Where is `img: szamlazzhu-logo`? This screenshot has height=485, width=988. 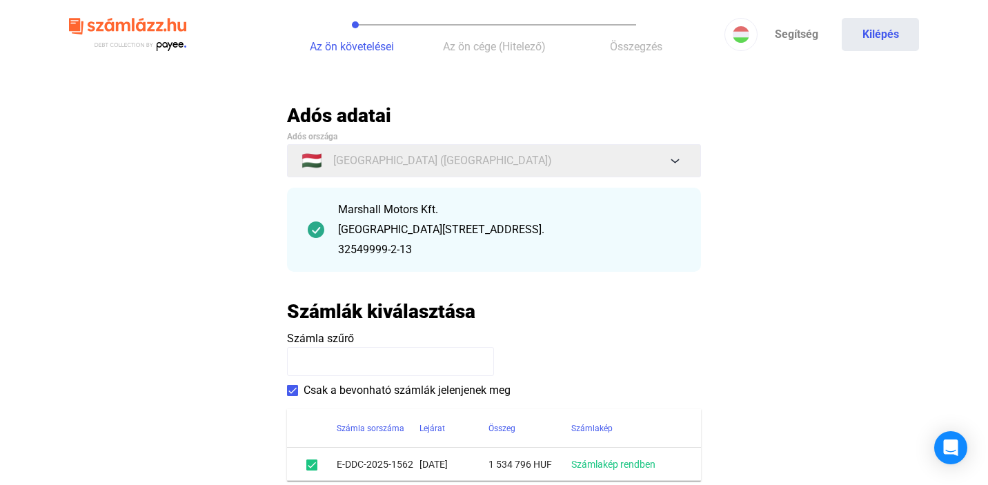
img: szamlazzhu-logo is located at coordinates (128, 34).